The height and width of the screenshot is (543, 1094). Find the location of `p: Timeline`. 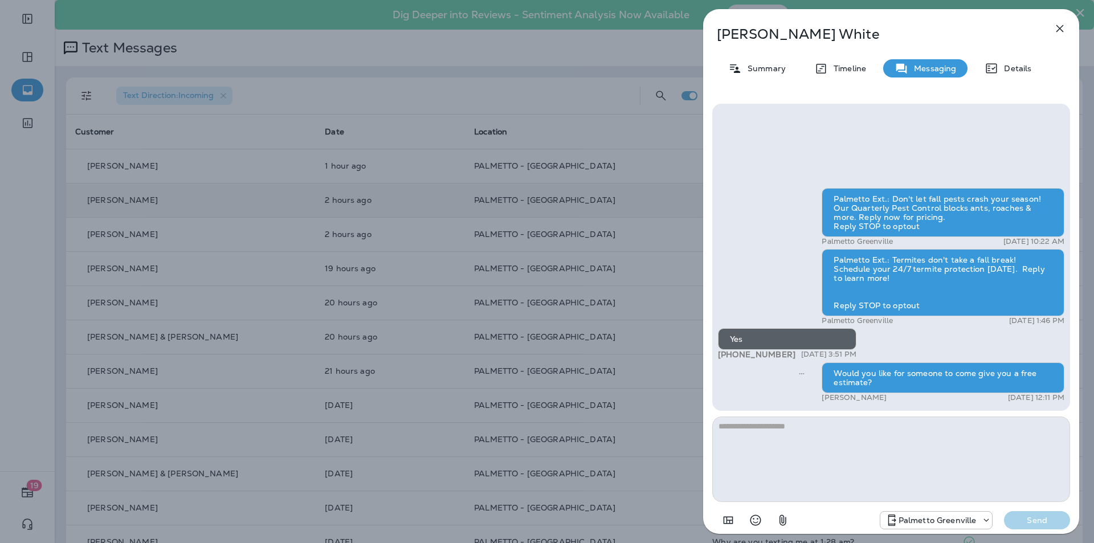

p: Timeline is located at coordinates (846, 68).